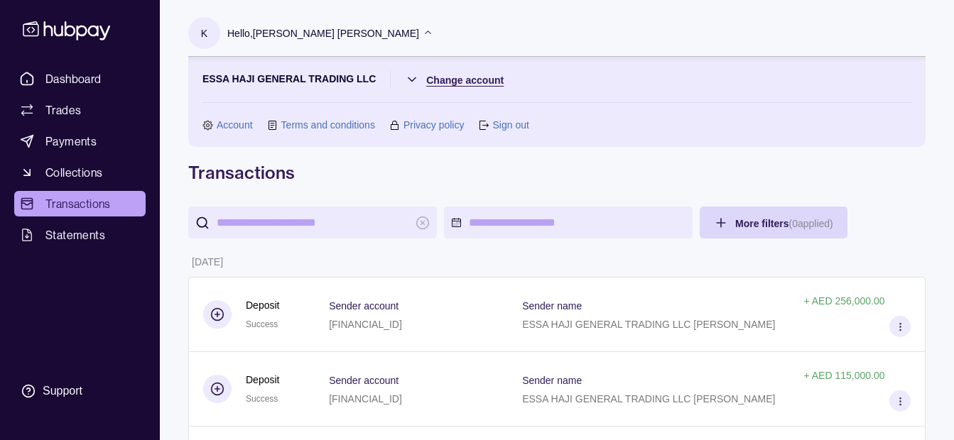 This screenshot has width=954, height=440. Describe the element at coordinates (73, 79) in the screenshot. I see `span: Dashboard` at that location.